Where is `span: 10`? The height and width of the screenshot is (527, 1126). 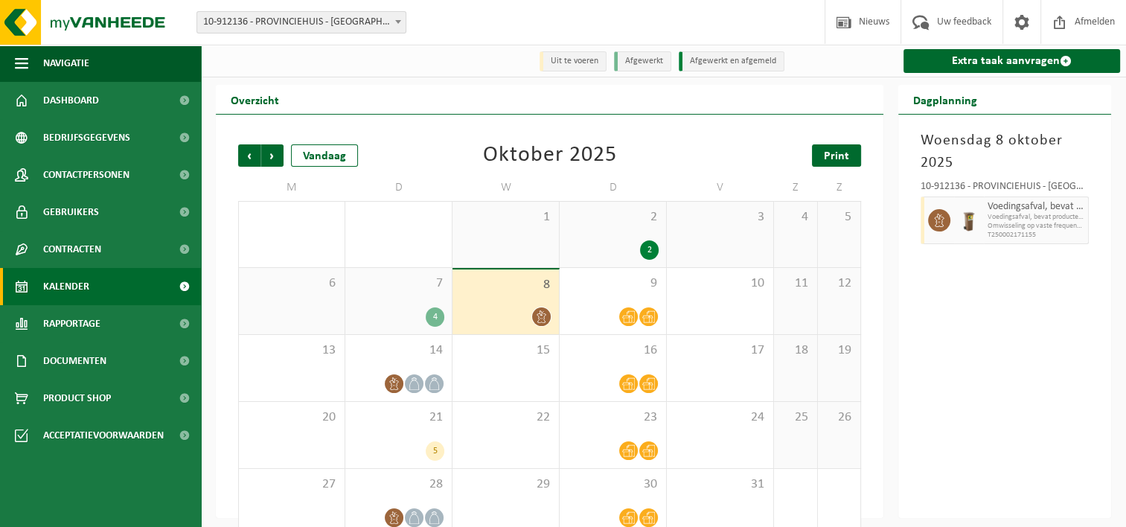
span: 10 is located at coordinates (720, 284).